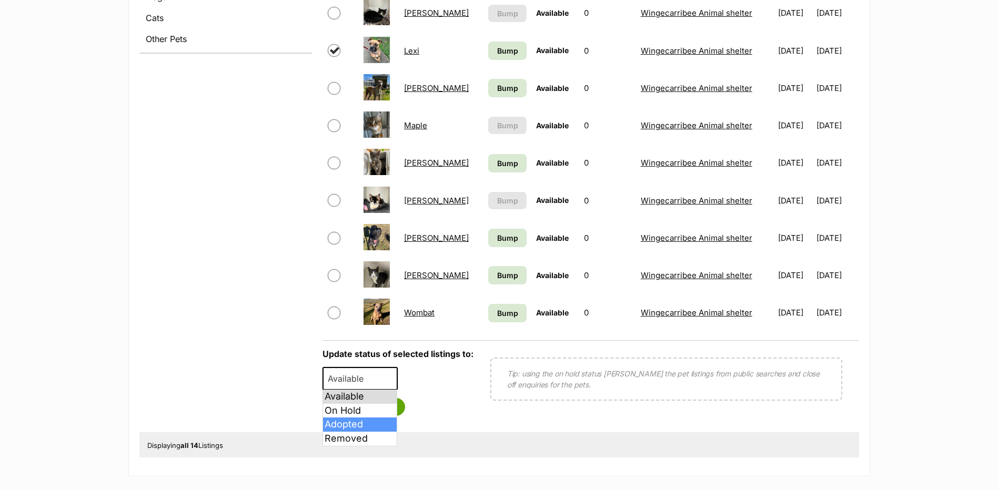  What do you see at coordinates (360, 411) in the screenshot?
I see `li: On Hold` at bounding box center [360, 411].